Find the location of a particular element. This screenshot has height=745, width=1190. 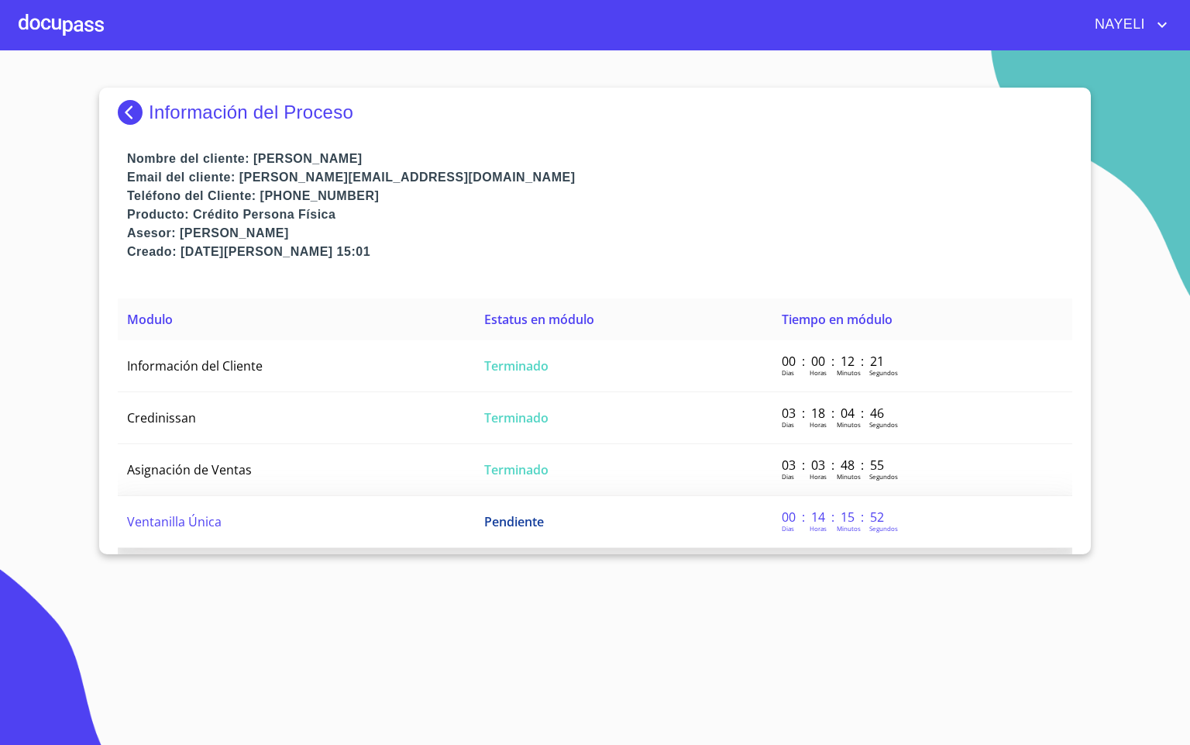

span: Tiempo en módulo is located at coordinates (837, 319).